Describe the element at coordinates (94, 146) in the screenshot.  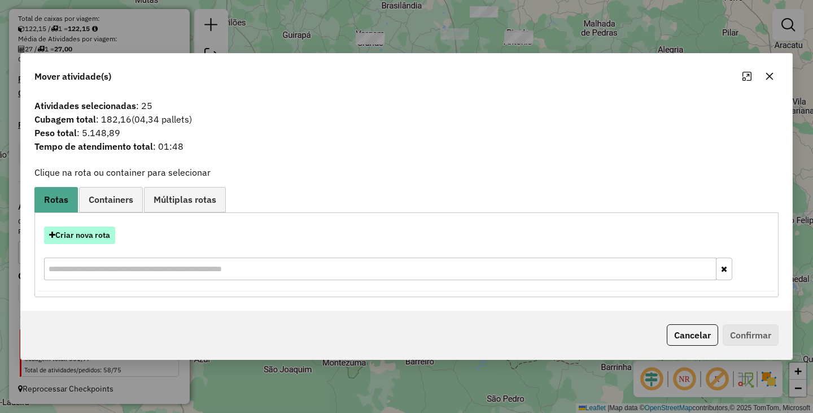
I see `strong: Tempo de atendimento total` at that location.